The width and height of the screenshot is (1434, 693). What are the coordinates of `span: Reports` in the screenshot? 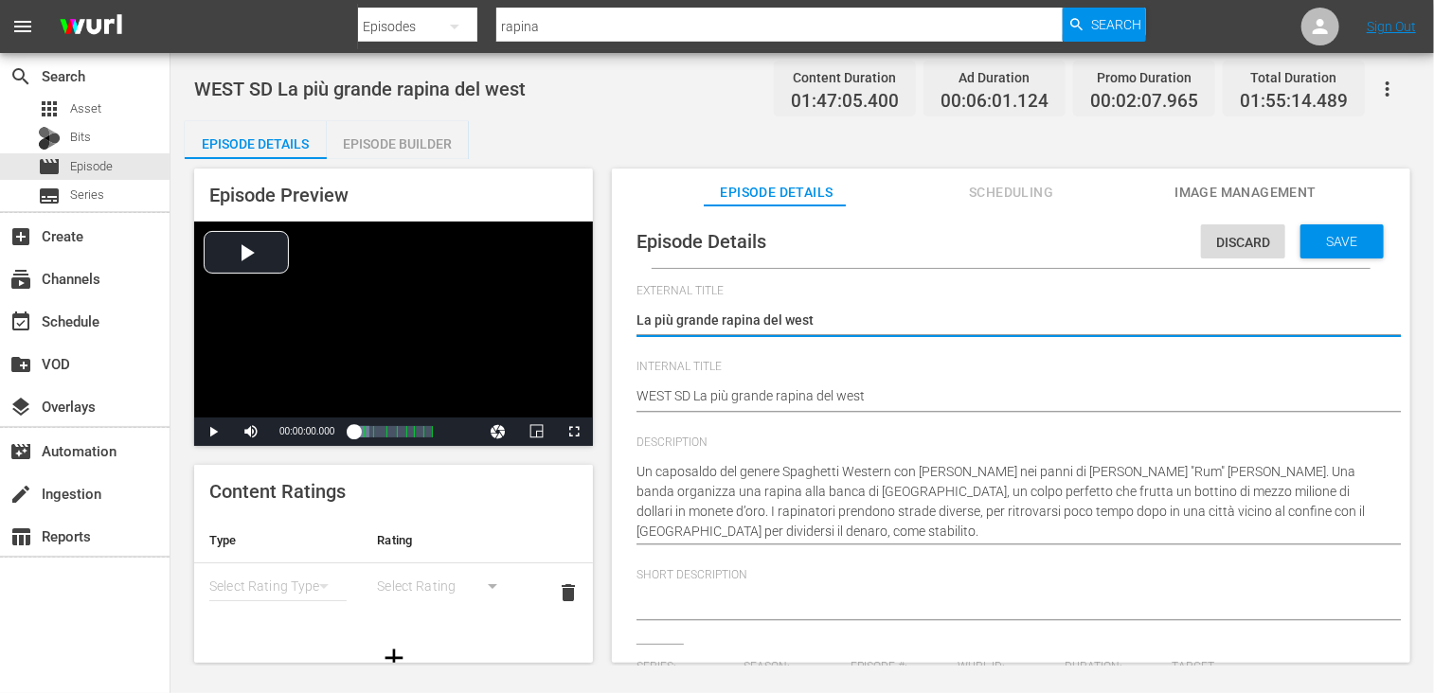 It's located at (21, 537).